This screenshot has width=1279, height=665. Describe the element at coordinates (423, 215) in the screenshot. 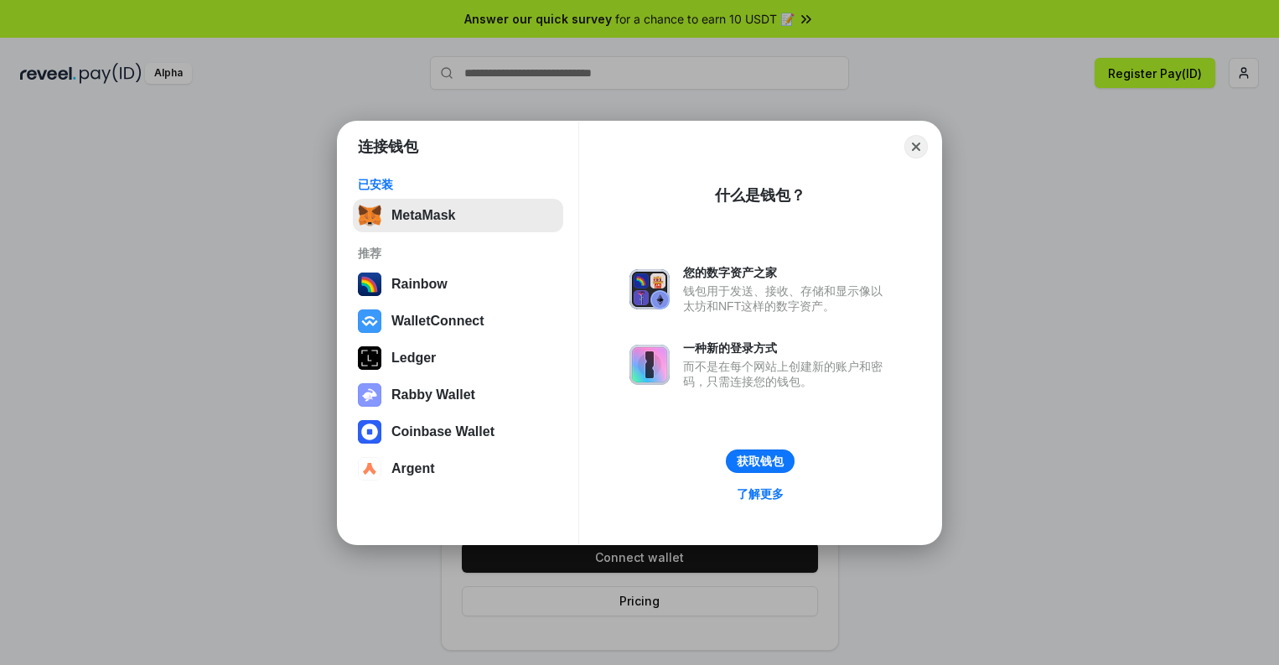

I see `div: MetaMask` at that location.